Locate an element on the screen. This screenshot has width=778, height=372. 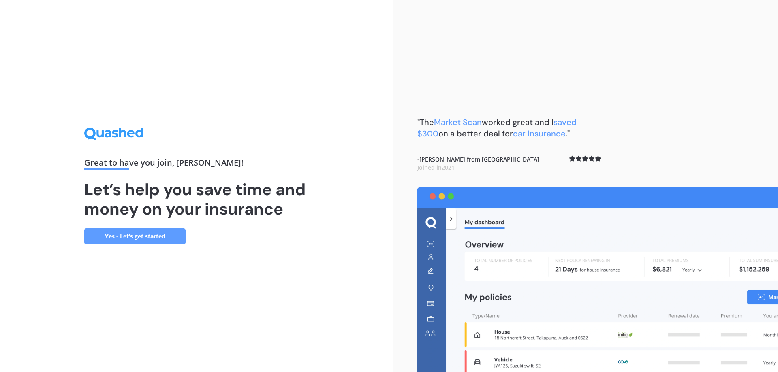
b: "The worked great and I on a better deal for ." is located at coordinates (497, 128).